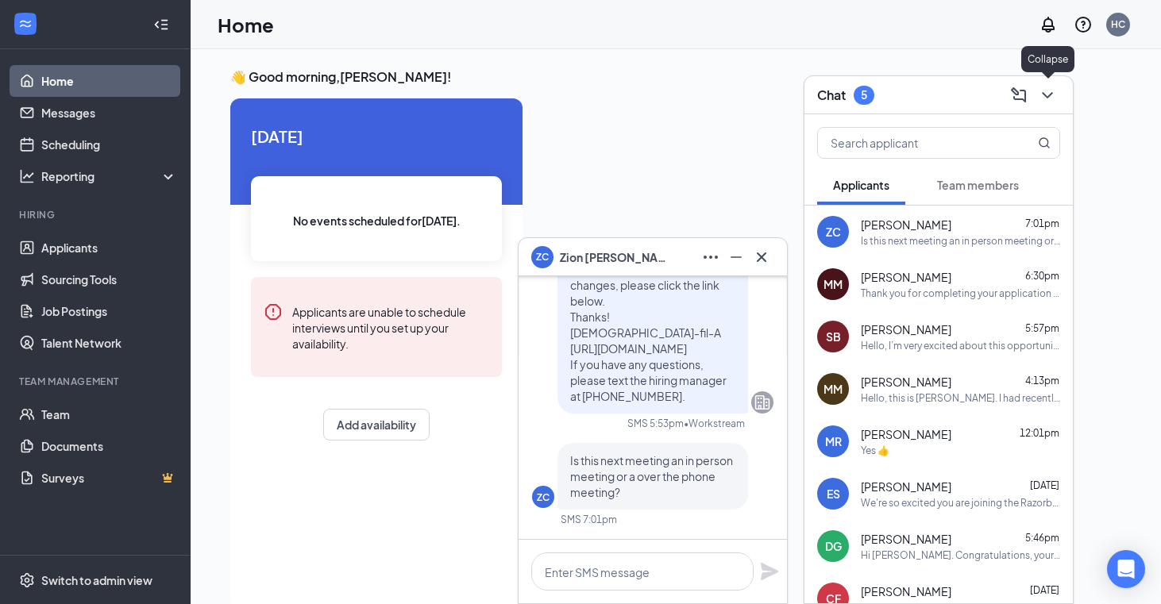 The width and height of the screenshot is (1161, 604). I want to click on button: ChevronDown, so click(1047, 95).